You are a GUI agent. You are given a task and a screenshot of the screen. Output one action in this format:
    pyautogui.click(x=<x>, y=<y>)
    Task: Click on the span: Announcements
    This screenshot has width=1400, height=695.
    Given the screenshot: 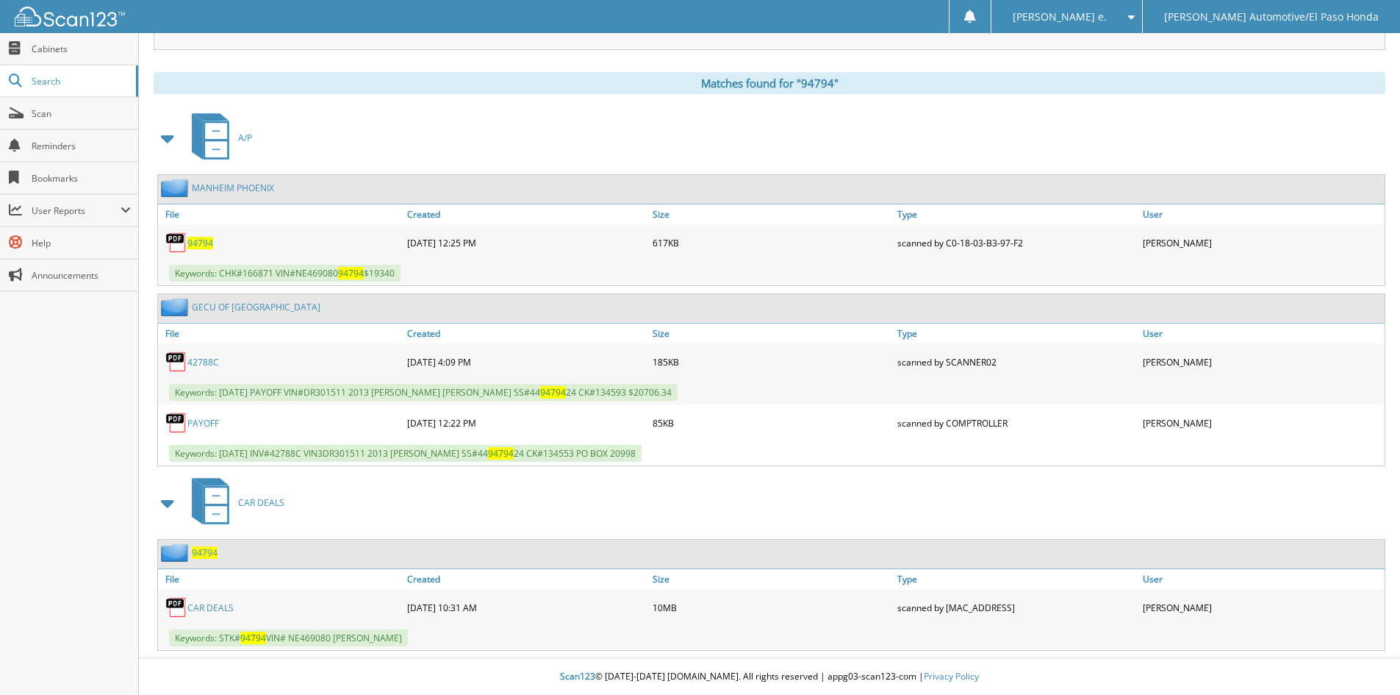 What is the action you would take?
    pyautogui.click(x=81, y=275)
    